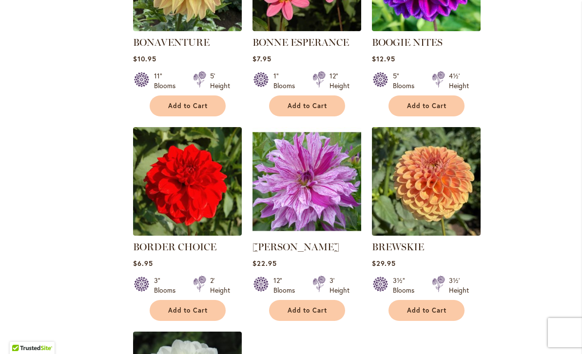  Describe the element at coordinates (406, 81) in the screenshot. I see `div: 5" Blooms` at that location.